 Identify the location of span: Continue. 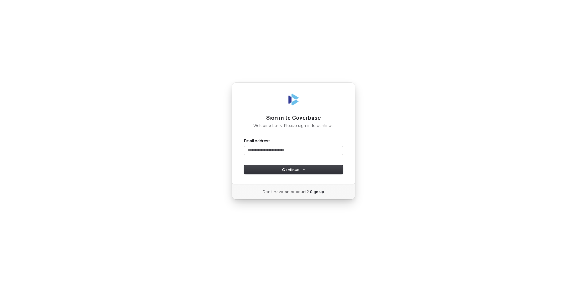
(293, 170).